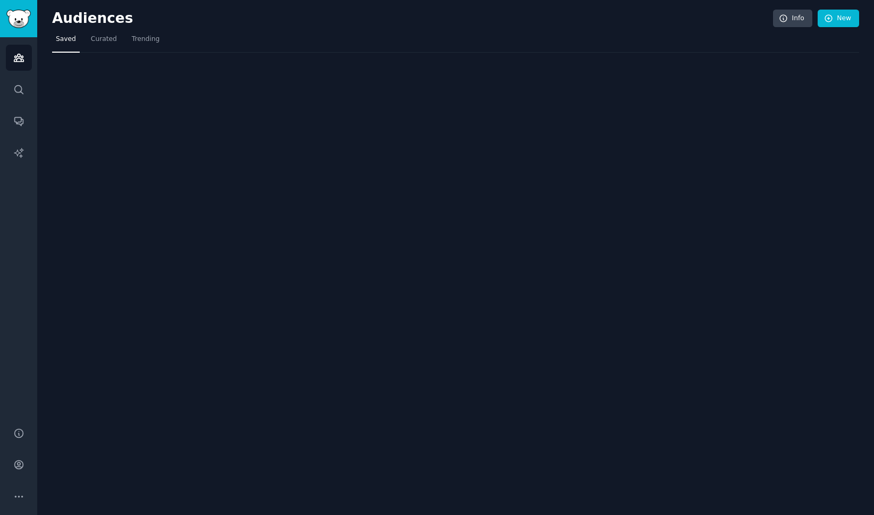  What do you see at coordinates (66, 41) in the screenshot?
I see `a: Saved` at bounding box center [66, 41].